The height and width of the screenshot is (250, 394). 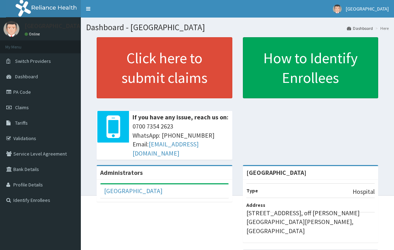 What do you see at coordinates (180, 117) in the screenshot?
I see `b: If you have any issue, reach us on:` at bounding box center [180, 117].